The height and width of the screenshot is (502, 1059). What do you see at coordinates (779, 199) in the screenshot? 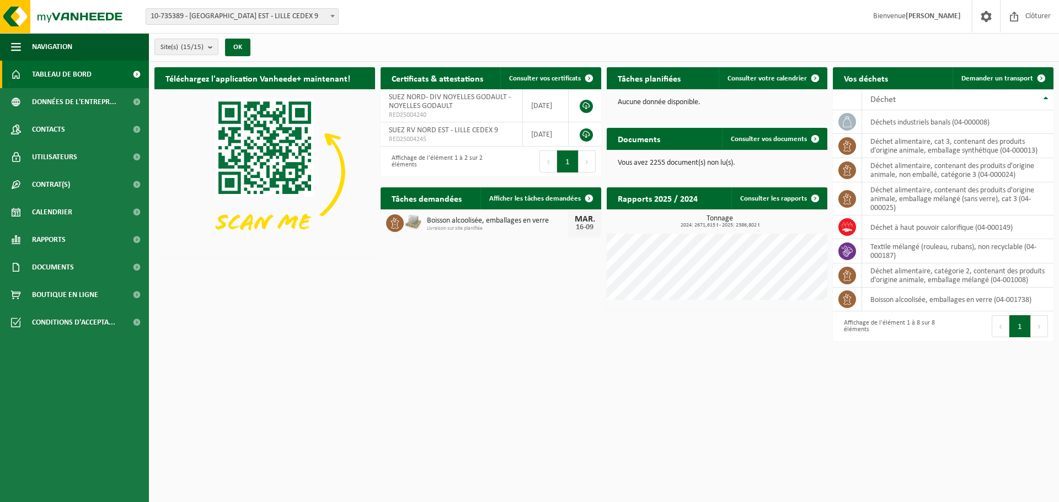
I see `a: Consulter les rapports` at bounding box center [779, 199].